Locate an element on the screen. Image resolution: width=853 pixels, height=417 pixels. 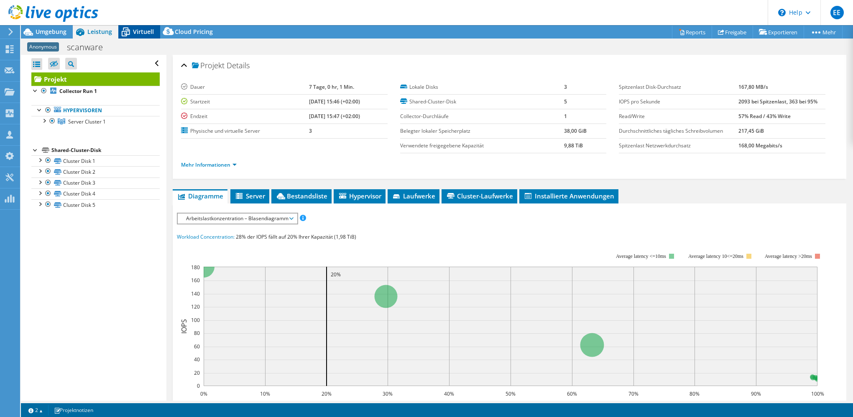
text: 80 is located at coordinates (197, 332).